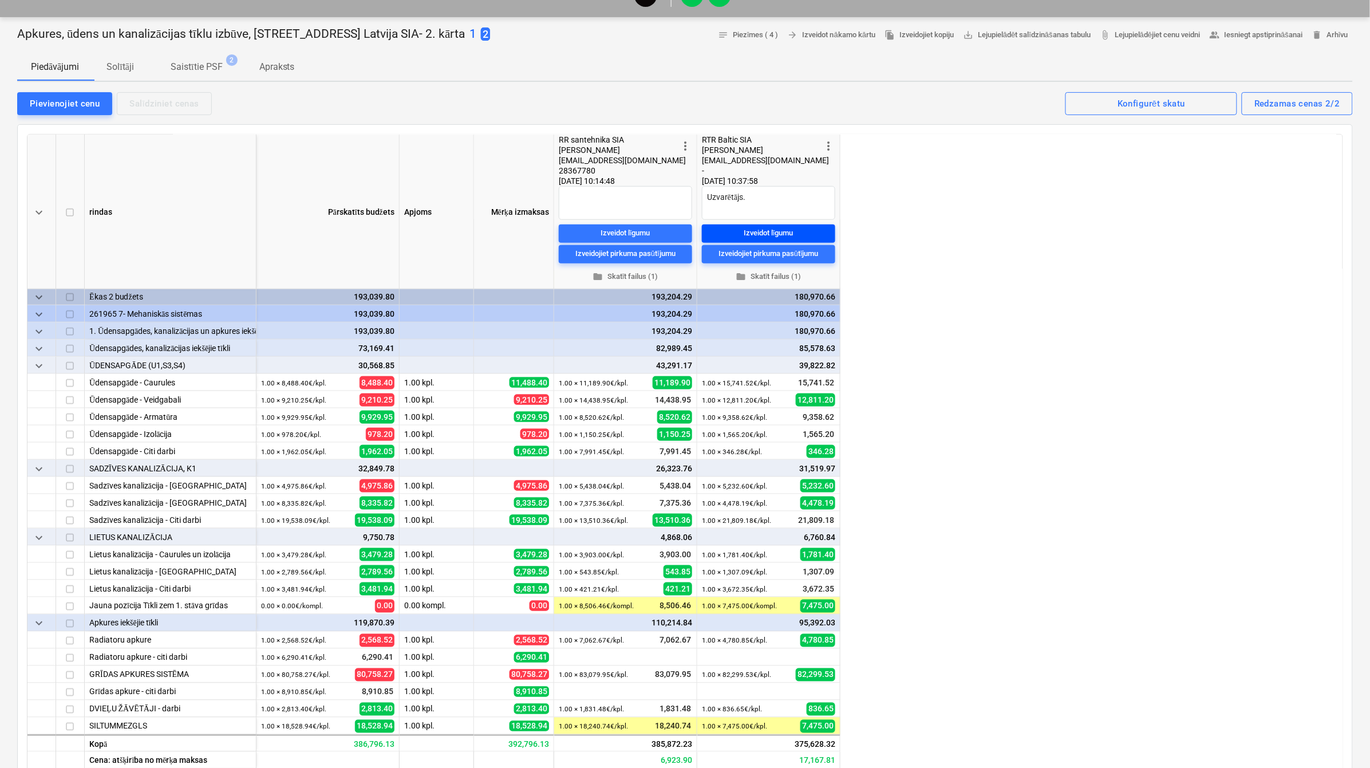  Describe the element at coordinates (625, 276) in the screenshot. I see `button: Skatīt failus (1)` at that location.